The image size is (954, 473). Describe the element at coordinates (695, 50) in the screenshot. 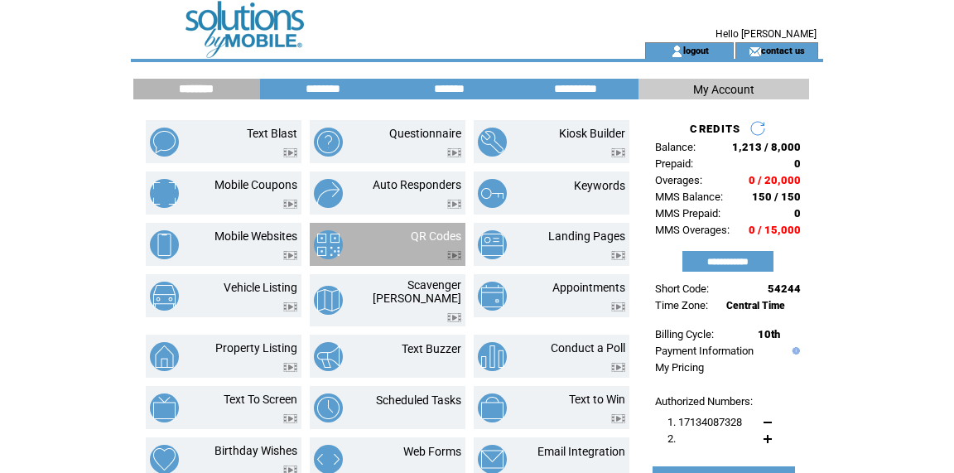

I see `a: logout` at that location.